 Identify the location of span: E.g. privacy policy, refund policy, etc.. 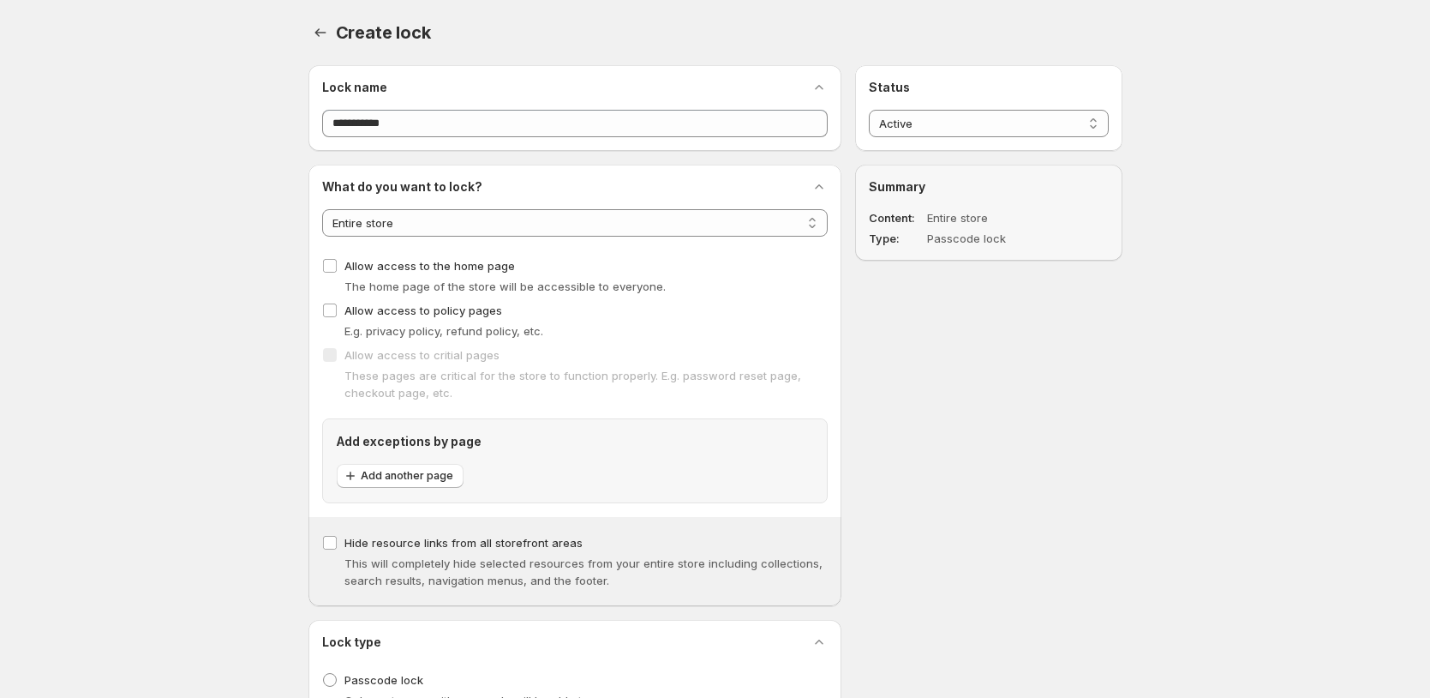
(444, 331).